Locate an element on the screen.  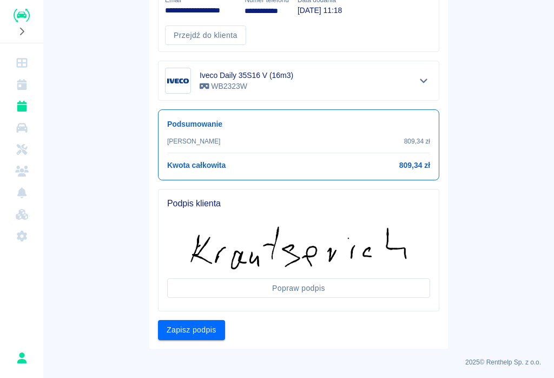
a: Flota is located at coordinates (22, 128).